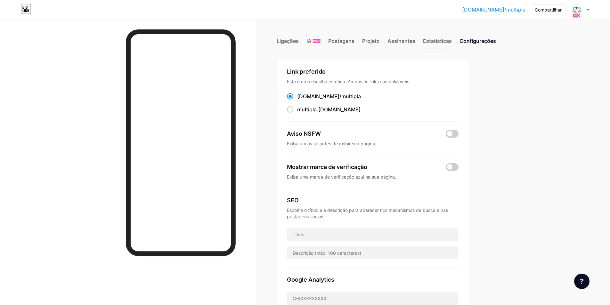  Describe the element at coordinates (287, 41) in the screenshot. I see `font: Ligações` at that location.